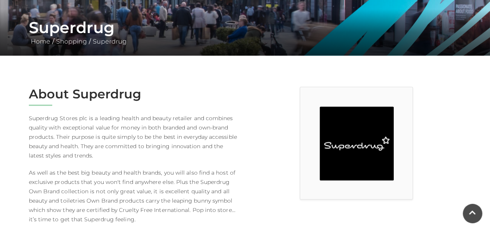 The width and height of the screenshot is (490, 231). What do you see at coordinates (134, 94) in the screenshot?
I see `h2: About Superdrug` at bounding box center [134, 94].